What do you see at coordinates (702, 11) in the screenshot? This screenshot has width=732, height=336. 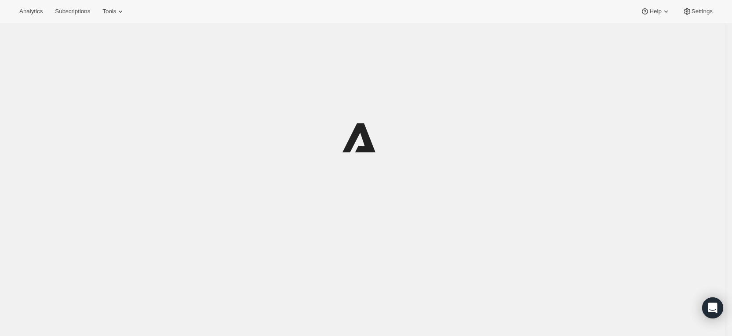 I see `span: Settings` at bounding box center [702, 11].